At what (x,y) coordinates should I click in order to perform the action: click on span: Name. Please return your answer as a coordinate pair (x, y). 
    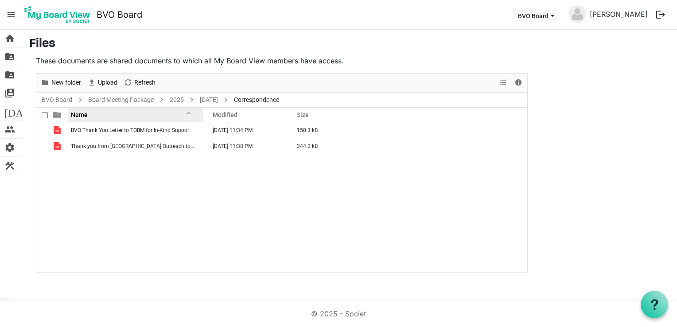
    Looking at the image, I should click on (79, 115).